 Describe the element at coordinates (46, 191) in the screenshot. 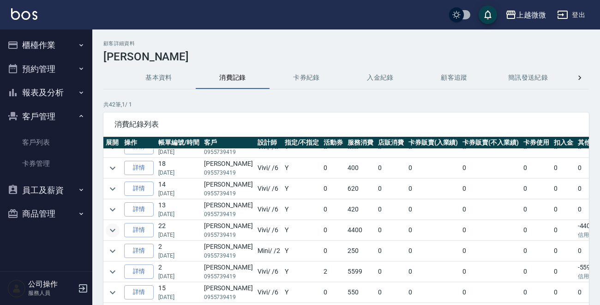

I see `button: 員工及薪資` at that location.